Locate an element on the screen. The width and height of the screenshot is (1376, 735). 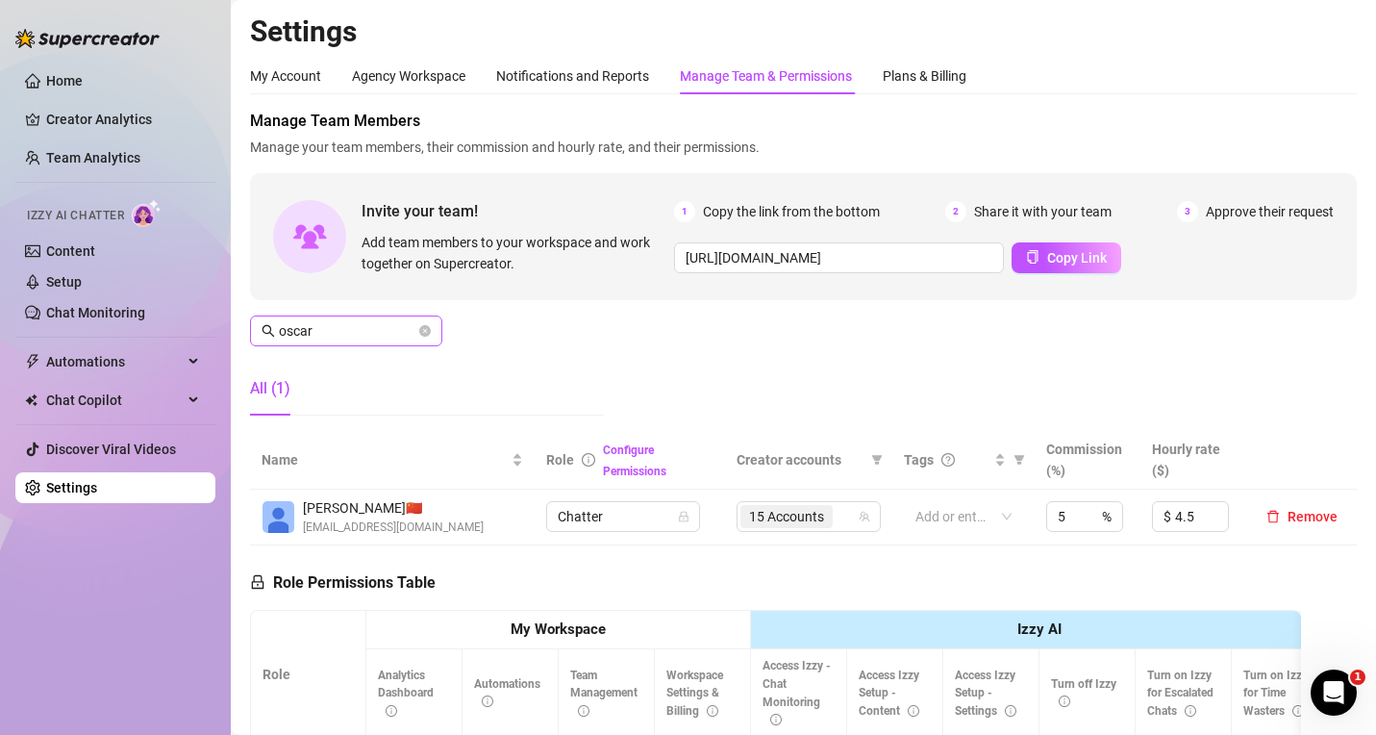
a: Team Analytics is located at coordinates (93, 158).